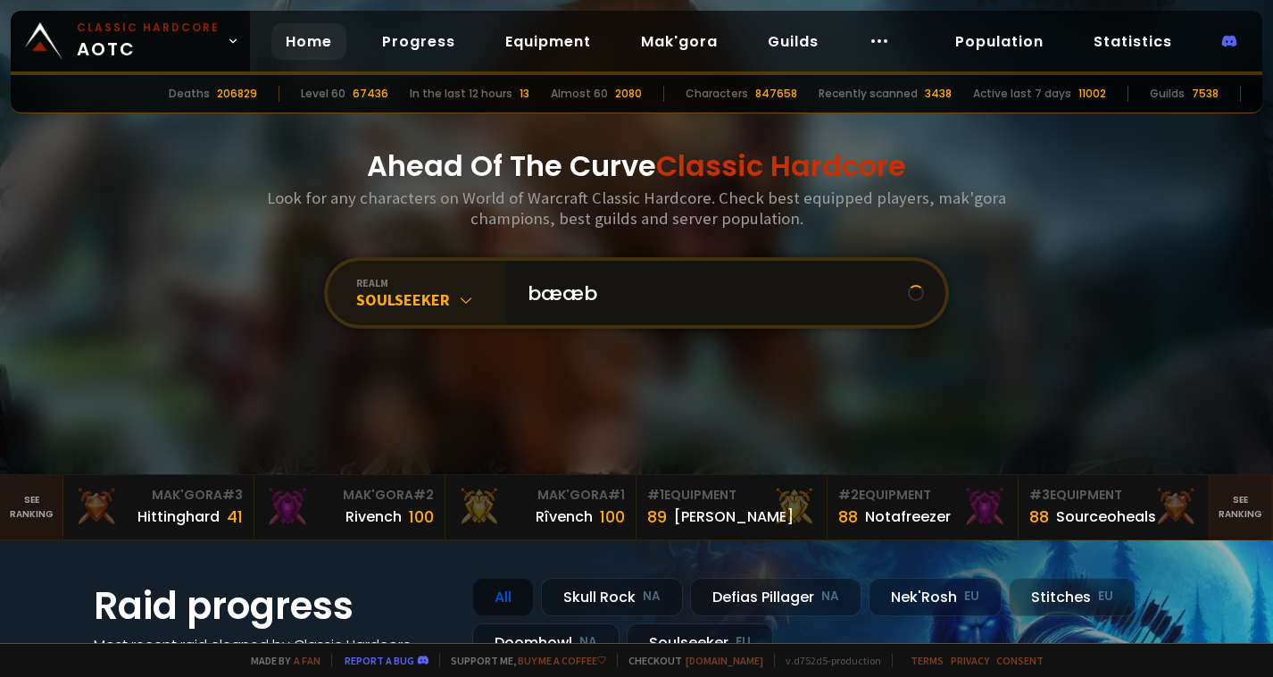 The image size is (1273, 677). Describe the element at coordinates (130, 41) in the screenshot. I see `a: Classic HardcoreAOTC` at that location.